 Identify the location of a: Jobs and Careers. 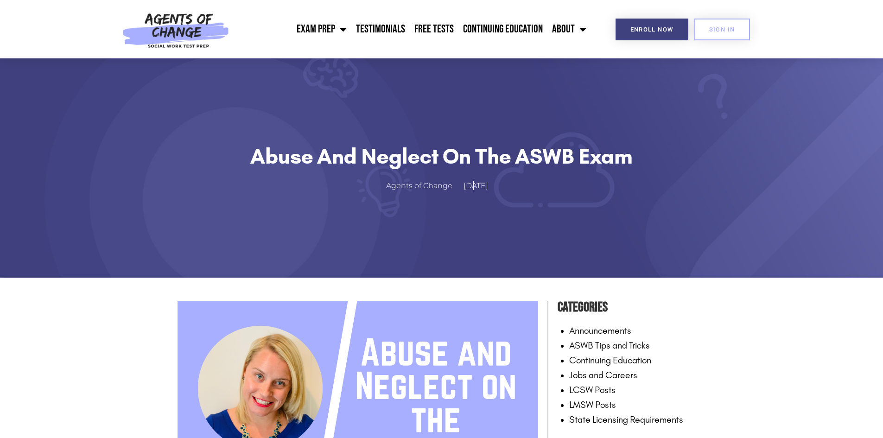
(603, 375).